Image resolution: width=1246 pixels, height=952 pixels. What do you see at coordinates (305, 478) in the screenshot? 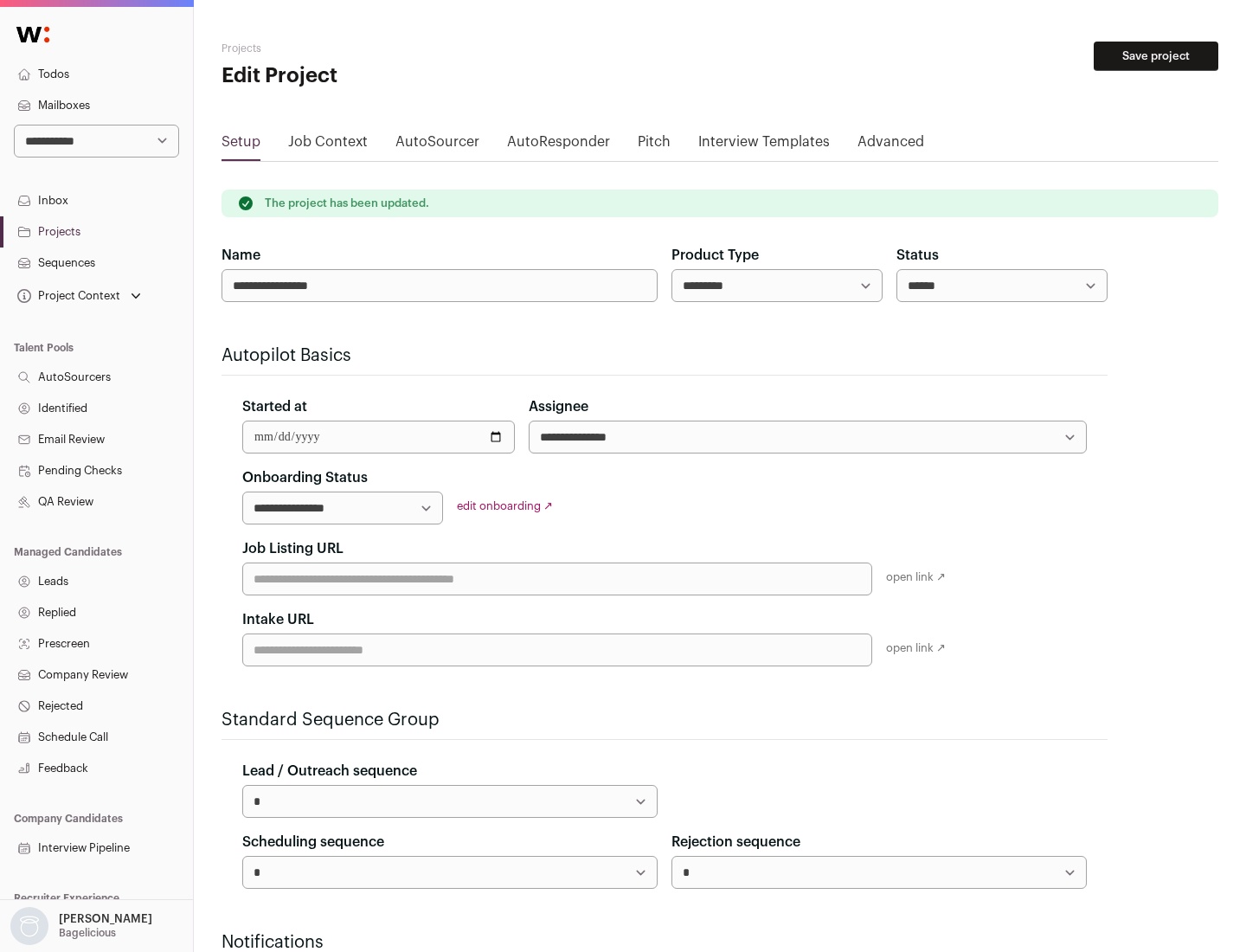
I see `label: Onboarding Status` at bounding box center [305, 478].